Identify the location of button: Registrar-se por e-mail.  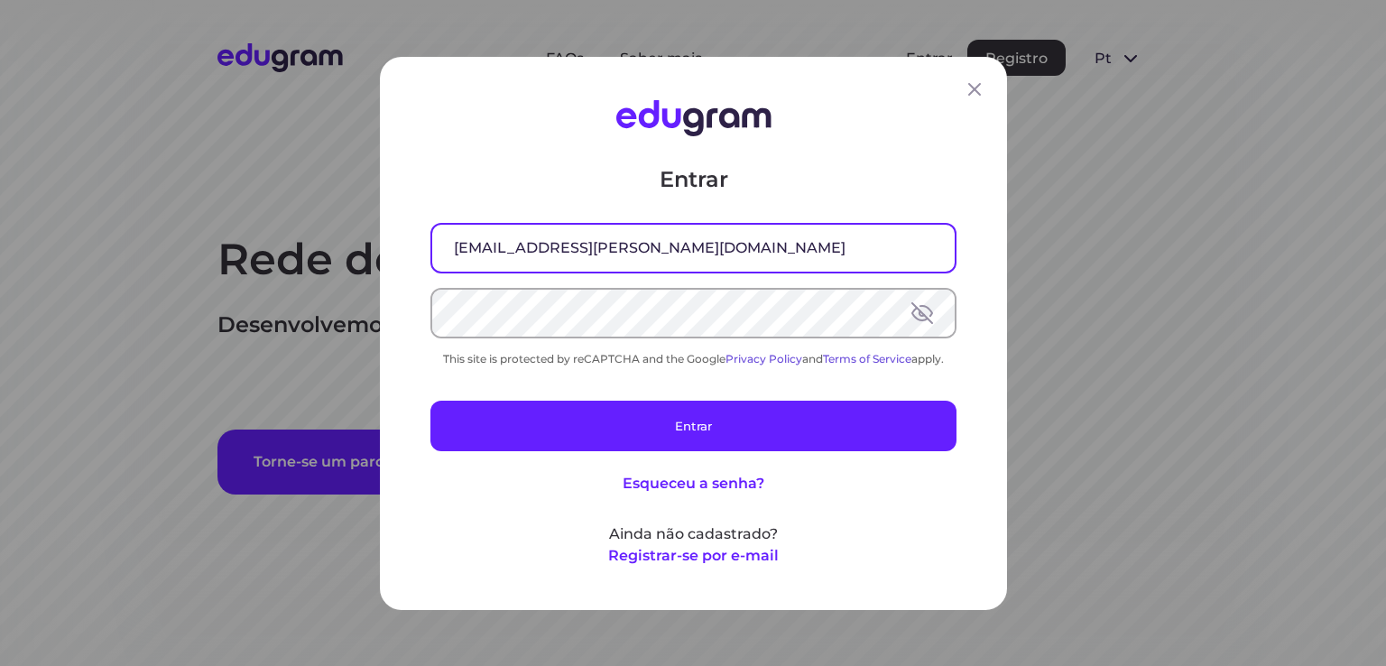
(693, 555).